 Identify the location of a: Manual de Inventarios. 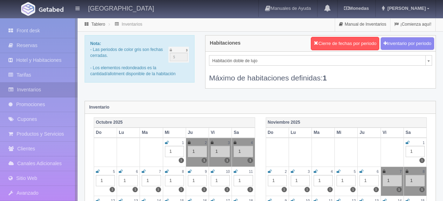
(362, 24).